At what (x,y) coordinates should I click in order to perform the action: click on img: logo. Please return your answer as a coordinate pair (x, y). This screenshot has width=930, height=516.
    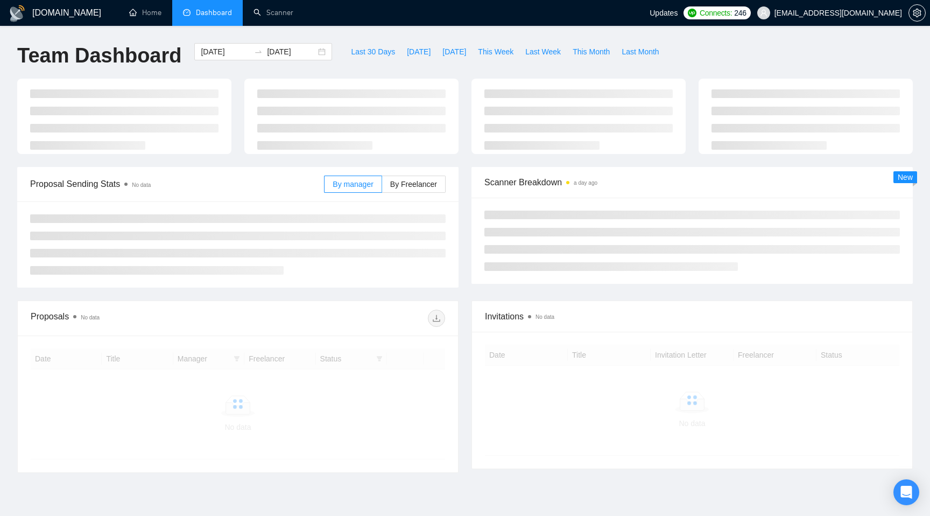
    Looking at the image, I should click on (17, 13).